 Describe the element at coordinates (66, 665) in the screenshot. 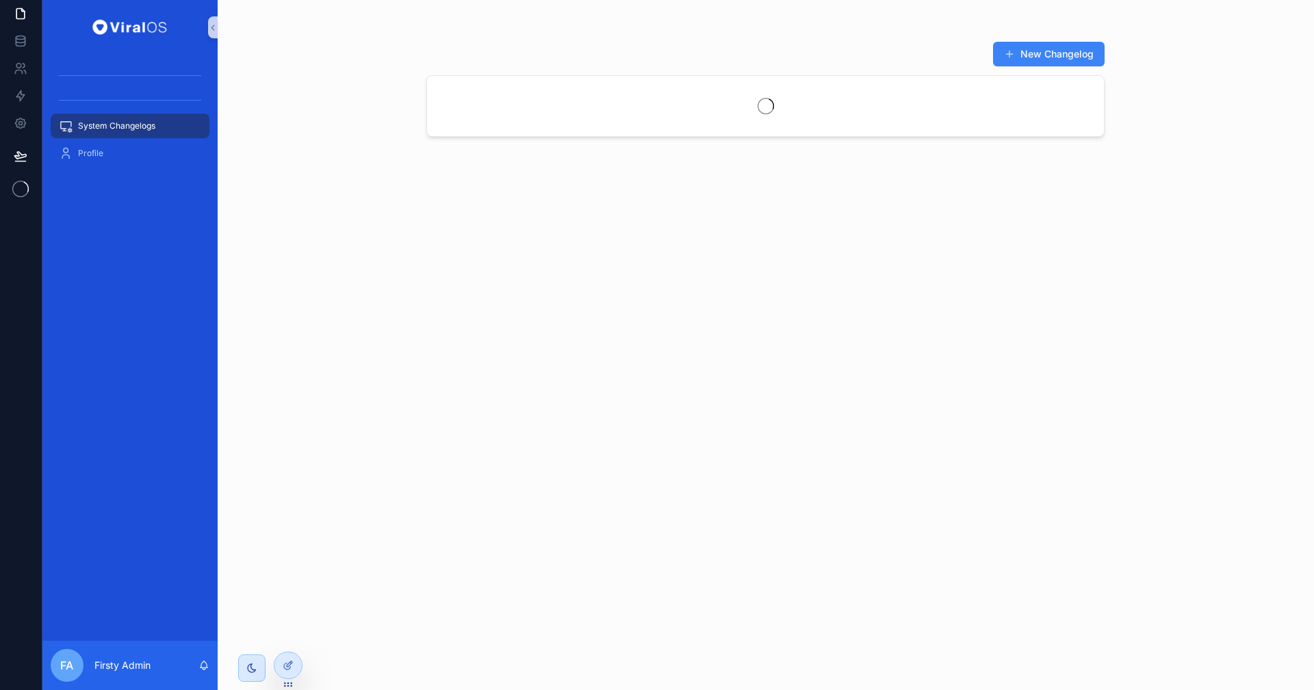

I see `span: FA` at that location.